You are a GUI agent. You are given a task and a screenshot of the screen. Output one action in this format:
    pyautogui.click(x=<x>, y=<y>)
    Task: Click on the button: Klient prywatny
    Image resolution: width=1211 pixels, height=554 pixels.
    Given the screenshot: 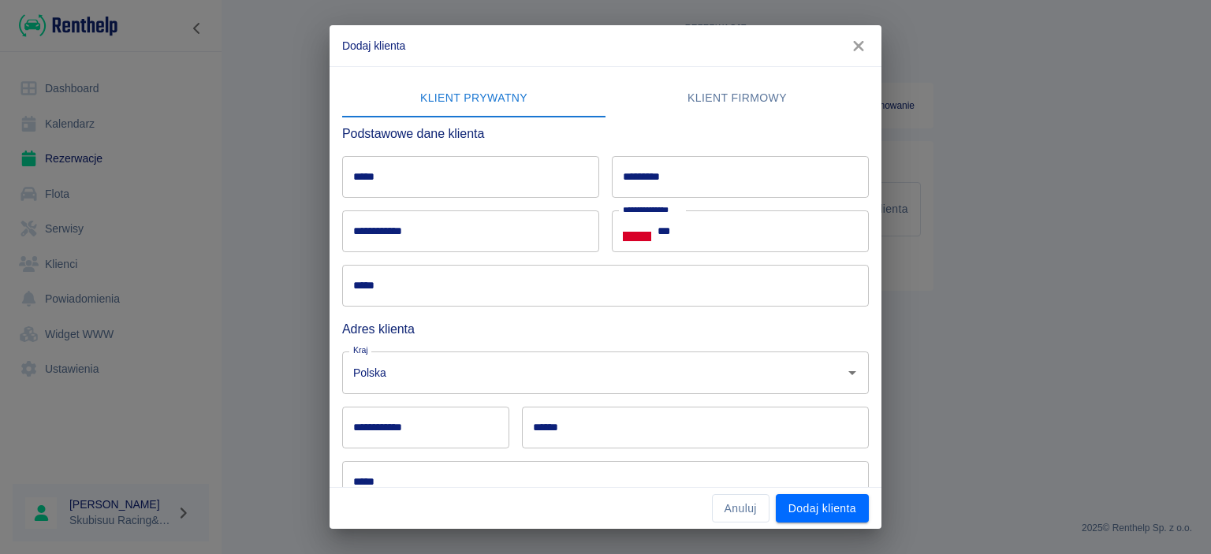 What is the action you would take?
    pyautogui.click(x=474, y=99)
    